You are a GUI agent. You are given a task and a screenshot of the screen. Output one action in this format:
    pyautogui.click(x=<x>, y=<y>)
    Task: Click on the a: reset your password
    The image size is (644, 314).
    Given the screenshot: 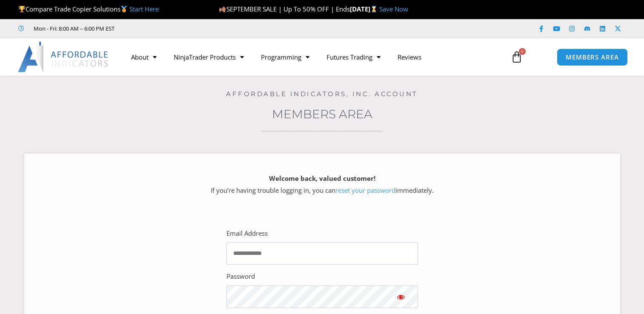 What is the action you would take?
    pyautogui.click(x=365, y=190)
    